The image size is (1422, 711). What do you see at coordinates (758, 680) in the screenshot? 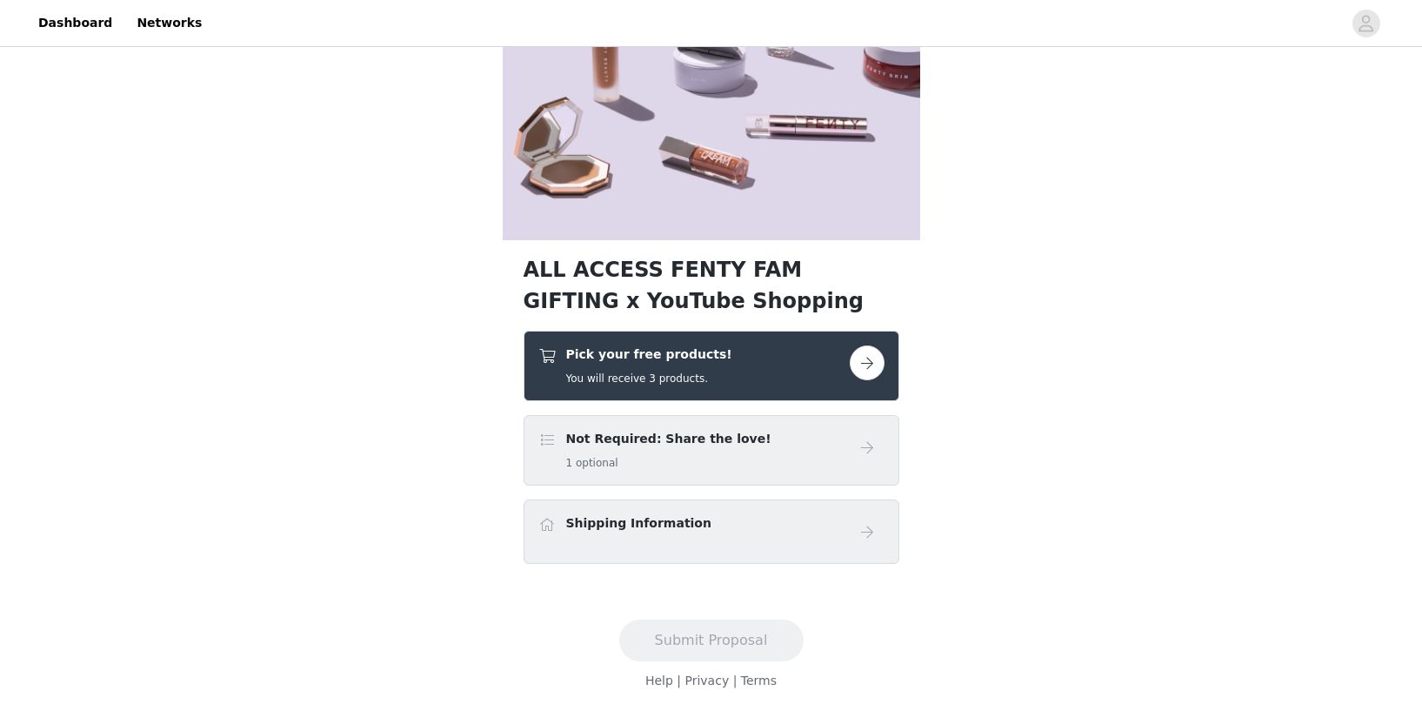
I see `a: Terms` at bounding box center [758, 680].